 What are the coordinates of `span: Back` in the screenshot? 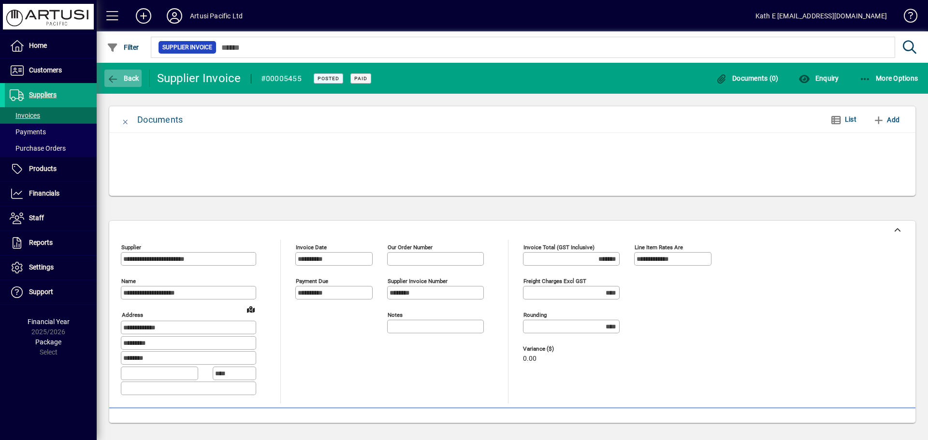 It's located at (123, 78).